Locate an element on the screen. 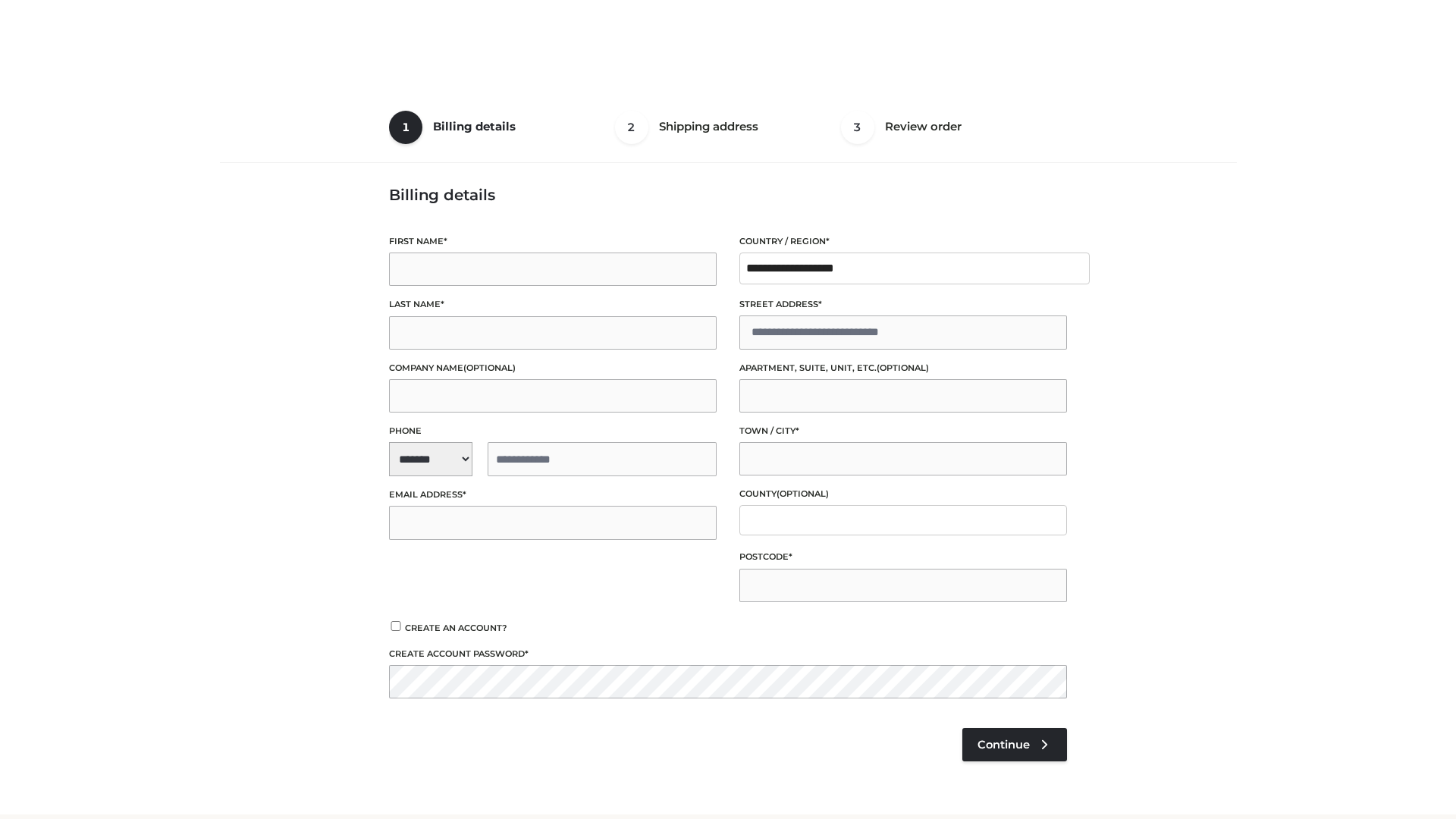  h3: Billing details is located at coordinates (728, 195).